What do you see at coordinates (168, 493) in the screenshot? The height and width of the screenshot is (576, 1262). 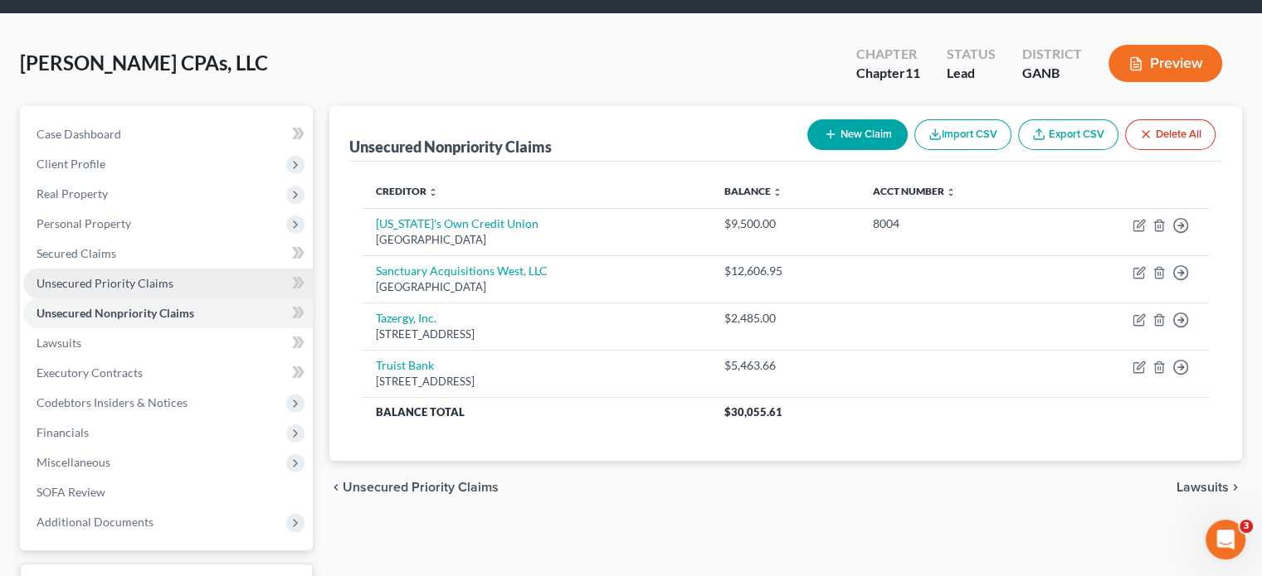 I see `a: SOFA Review` at bounding box center [168, 493].